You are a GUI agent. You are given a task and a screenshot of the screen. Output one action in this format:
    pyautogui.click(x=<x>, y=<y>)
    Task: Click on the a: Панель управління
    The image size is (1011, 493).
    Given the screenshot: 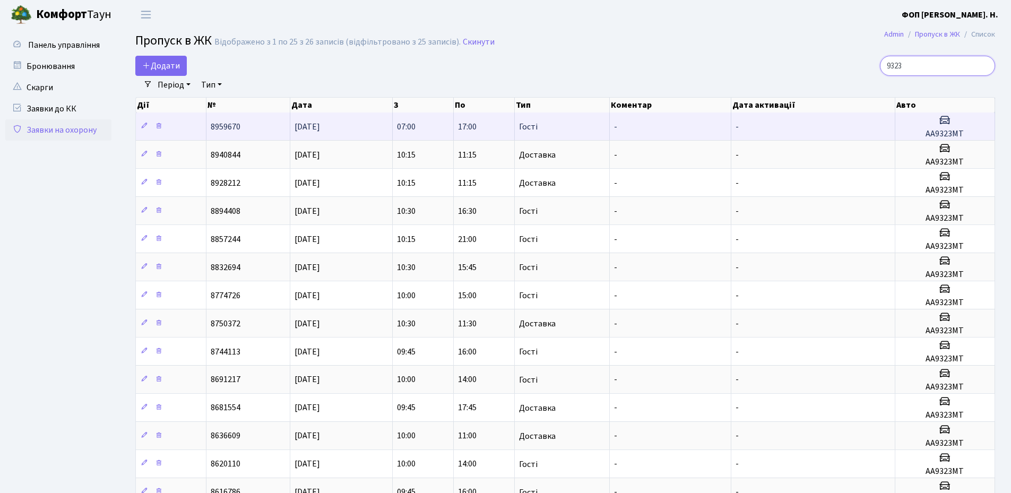 What is the action you would take?
    pyautogui.click(x=58, y=45)
    